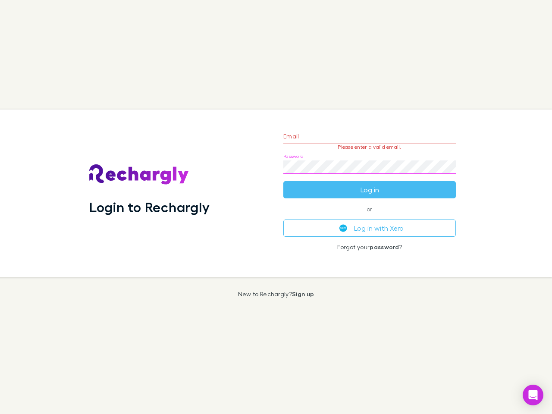 The height and width of the screenshot is (414, 552). What do you see at coordinates (533, 395) in the screenshot?
I see `div: Open Intercom Messenger` at bounding box center [533, 395].